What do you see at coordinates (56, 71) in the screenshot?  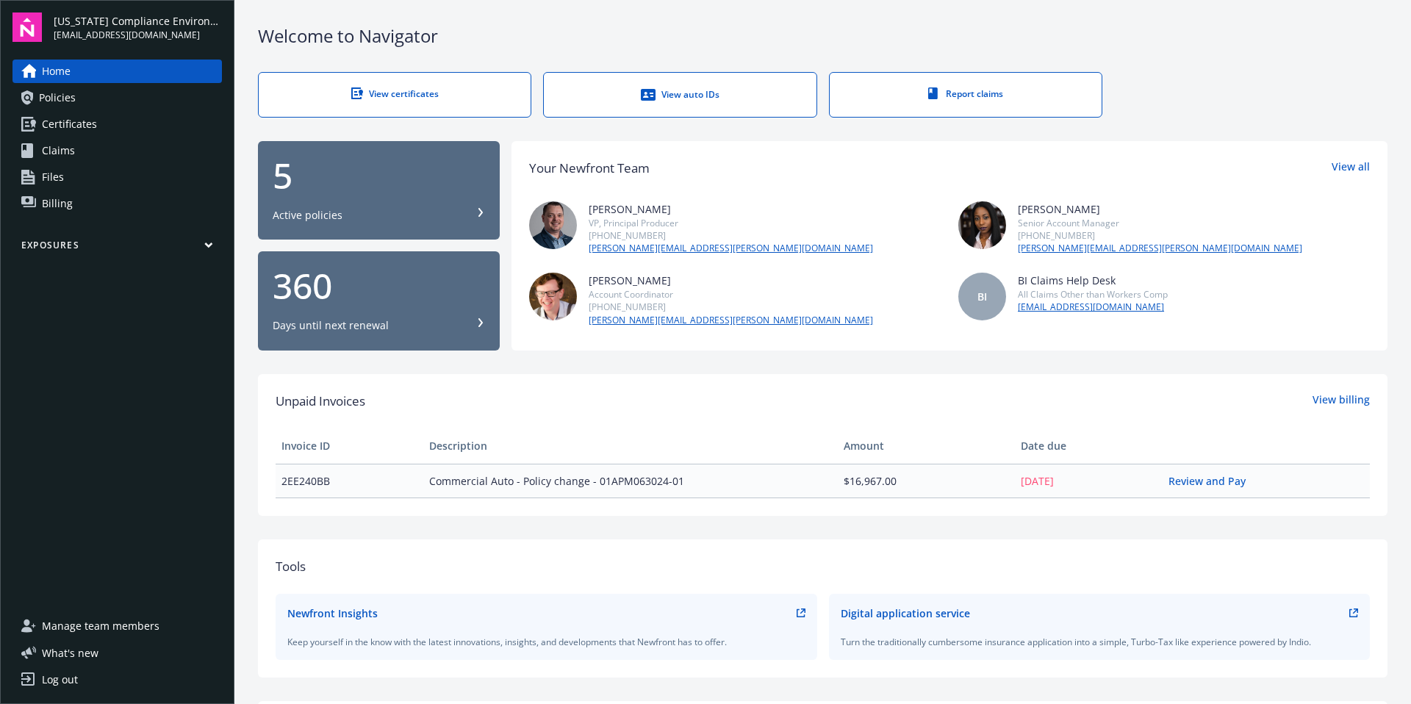 I see `span: Home` at bounding box center [56, 71].